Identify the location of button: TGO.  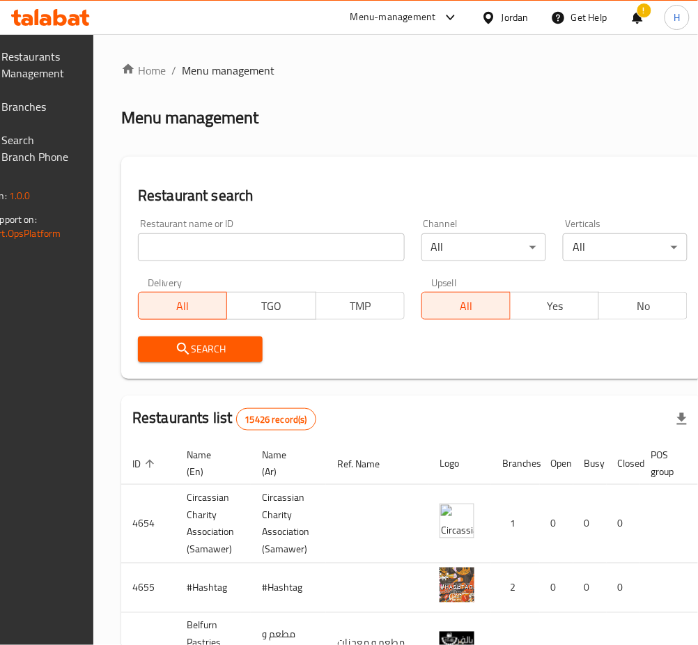
(271, 306).